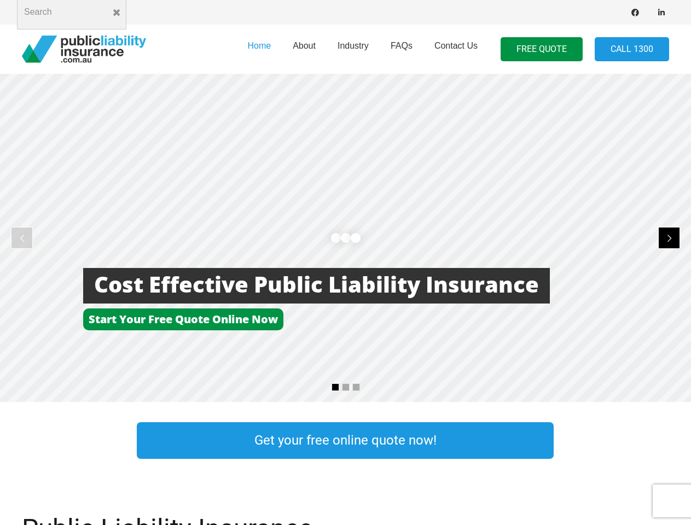  What do you see at coordinates (542, 49) in the screenshot?
I see `a: FREE QUOTE` at bounding box center [542, 49].